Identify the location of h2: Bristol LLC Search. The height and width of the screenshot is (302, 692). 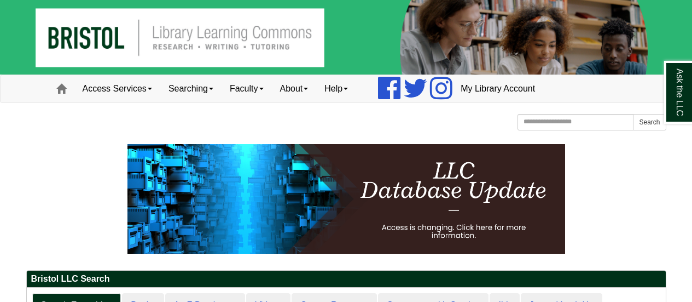
(347, 279).